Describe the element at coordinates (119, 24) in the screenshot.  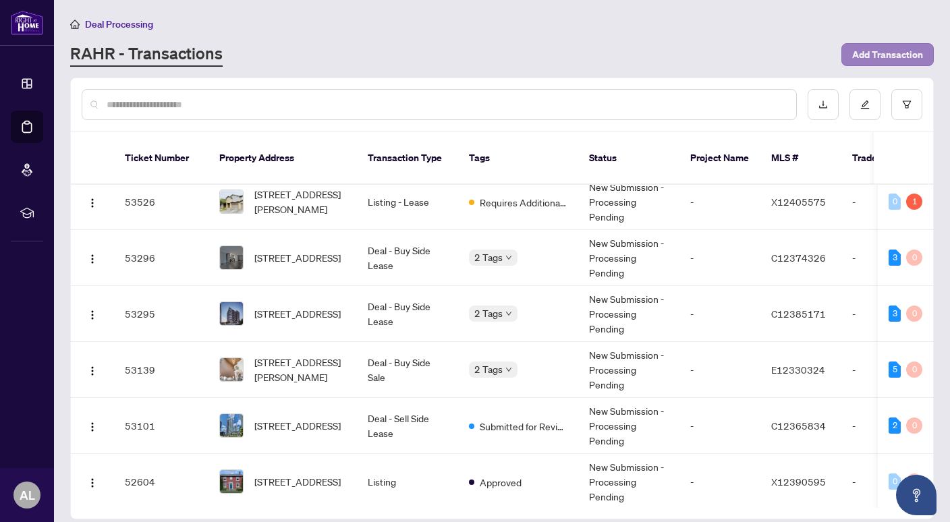
I see `span: Deal Processing` at that location.